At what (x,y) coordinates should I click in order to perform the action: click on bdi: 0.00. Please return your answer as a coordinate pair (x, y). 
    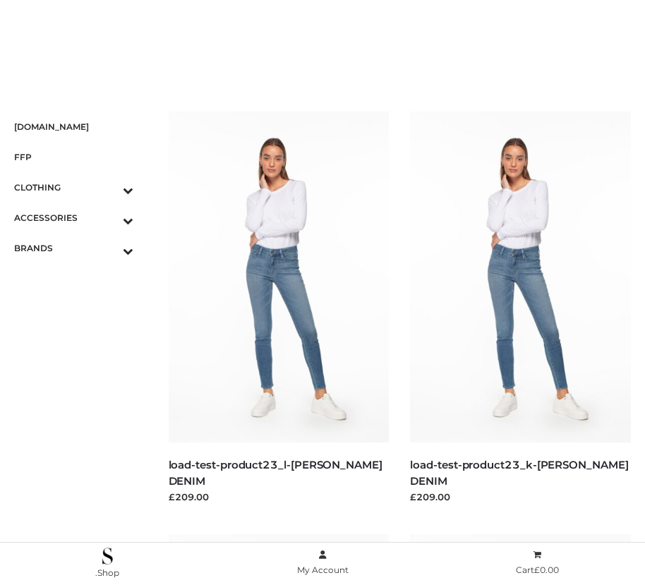
    Looking at the image, I should click on (546, 569).